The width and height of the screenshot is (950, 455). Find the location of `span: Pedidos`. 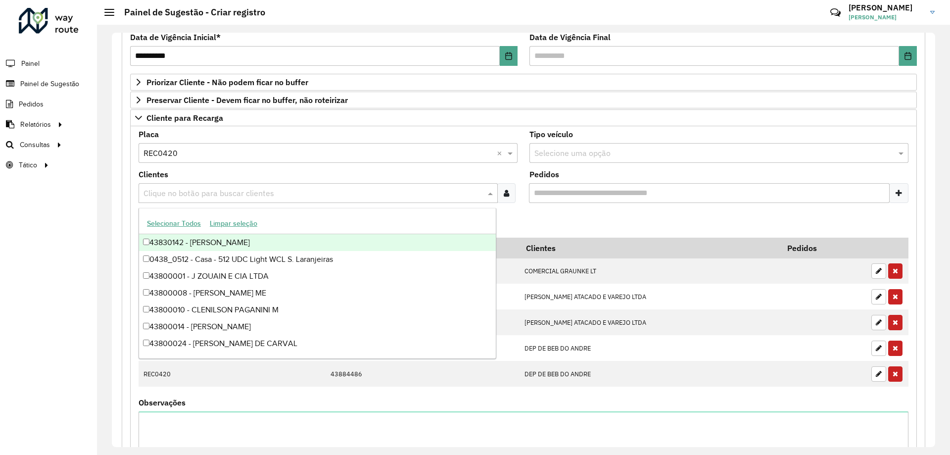

span: Pedidos is located at coordinates (31, 104).